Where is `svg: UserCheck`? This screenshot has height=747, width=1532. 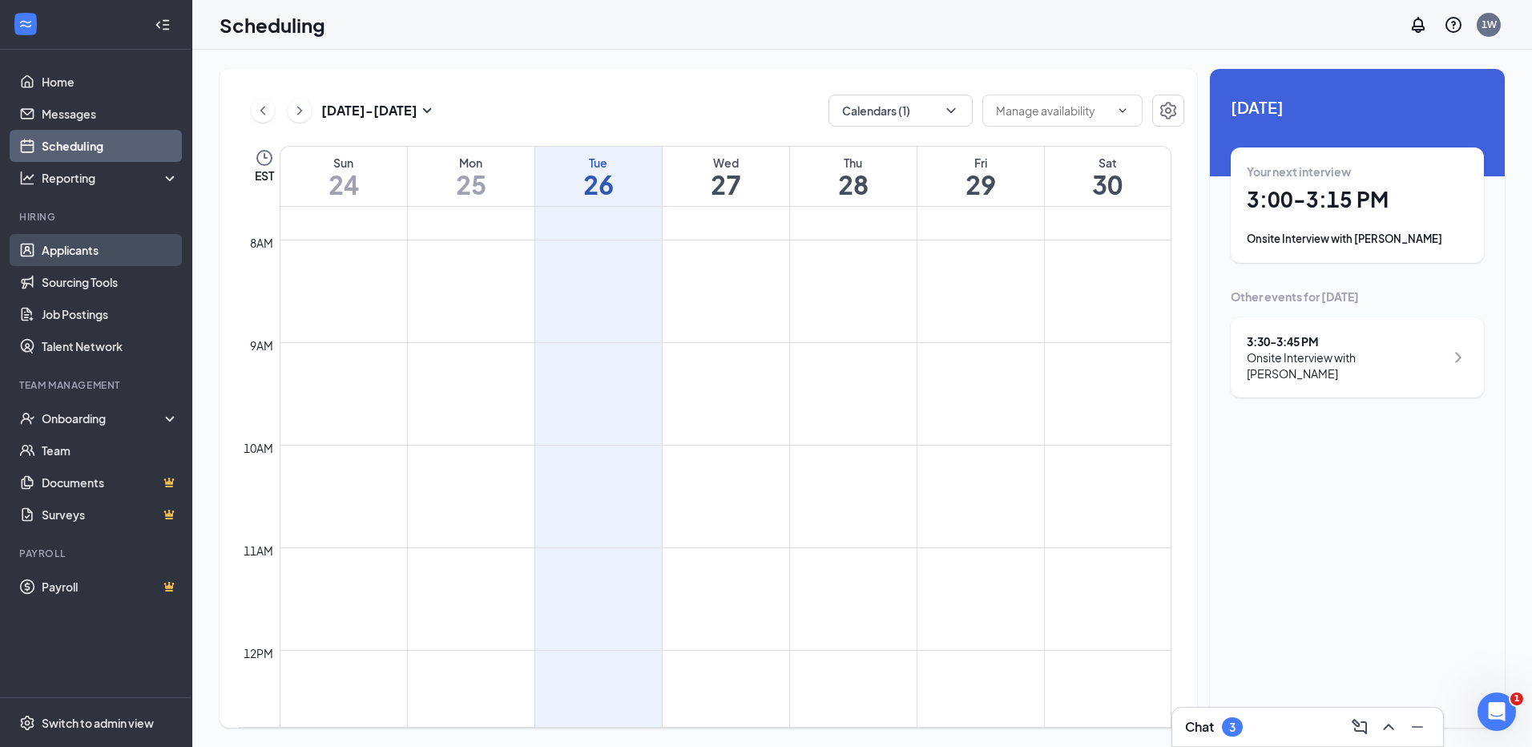
svg: UserCheck is located at coordinates (27, 418).